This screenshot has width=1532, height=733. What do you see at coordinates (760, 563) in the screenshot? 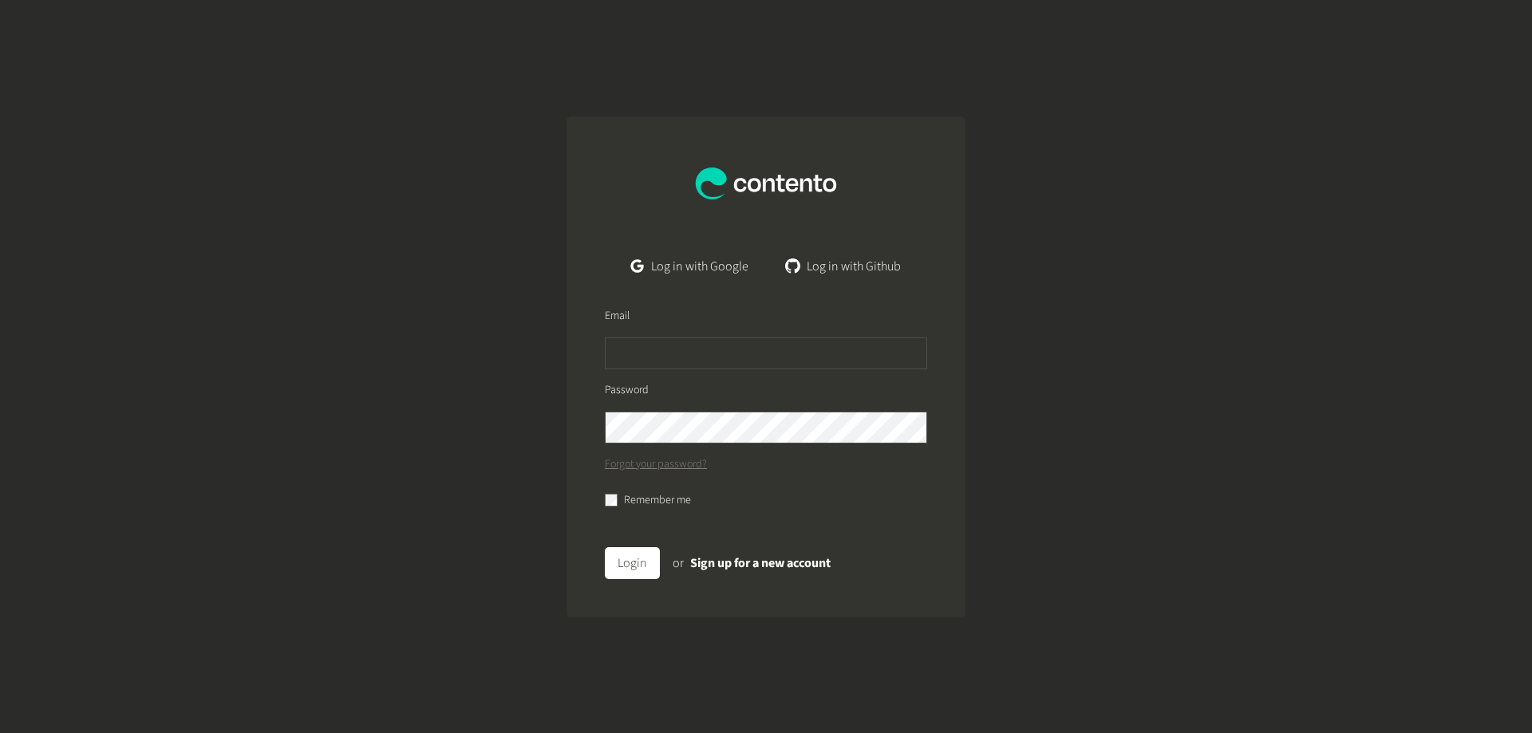
I see `a: Sign up for a new account` at bounding box center [760, 563].